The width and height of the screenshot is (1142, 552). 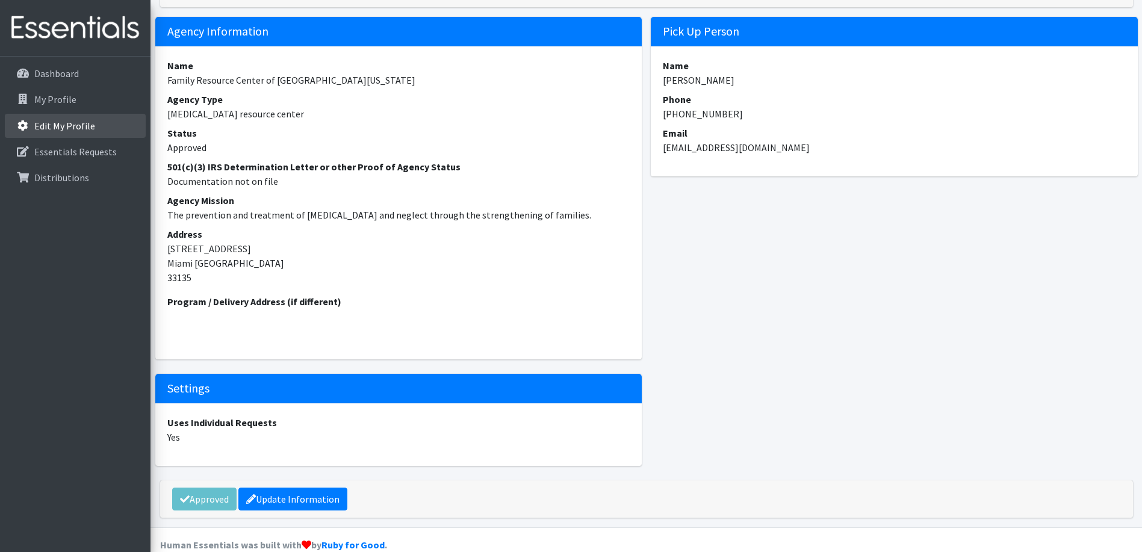 I want to click on h5: Pick Up Person, so click(x=894, y=31).